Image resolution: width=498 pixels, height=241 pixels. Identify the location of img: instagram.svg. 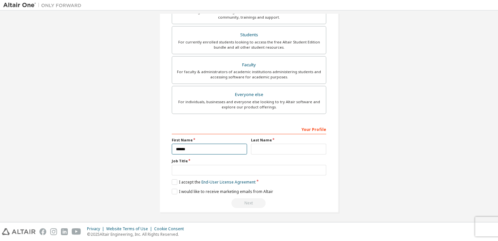
(53, 231).